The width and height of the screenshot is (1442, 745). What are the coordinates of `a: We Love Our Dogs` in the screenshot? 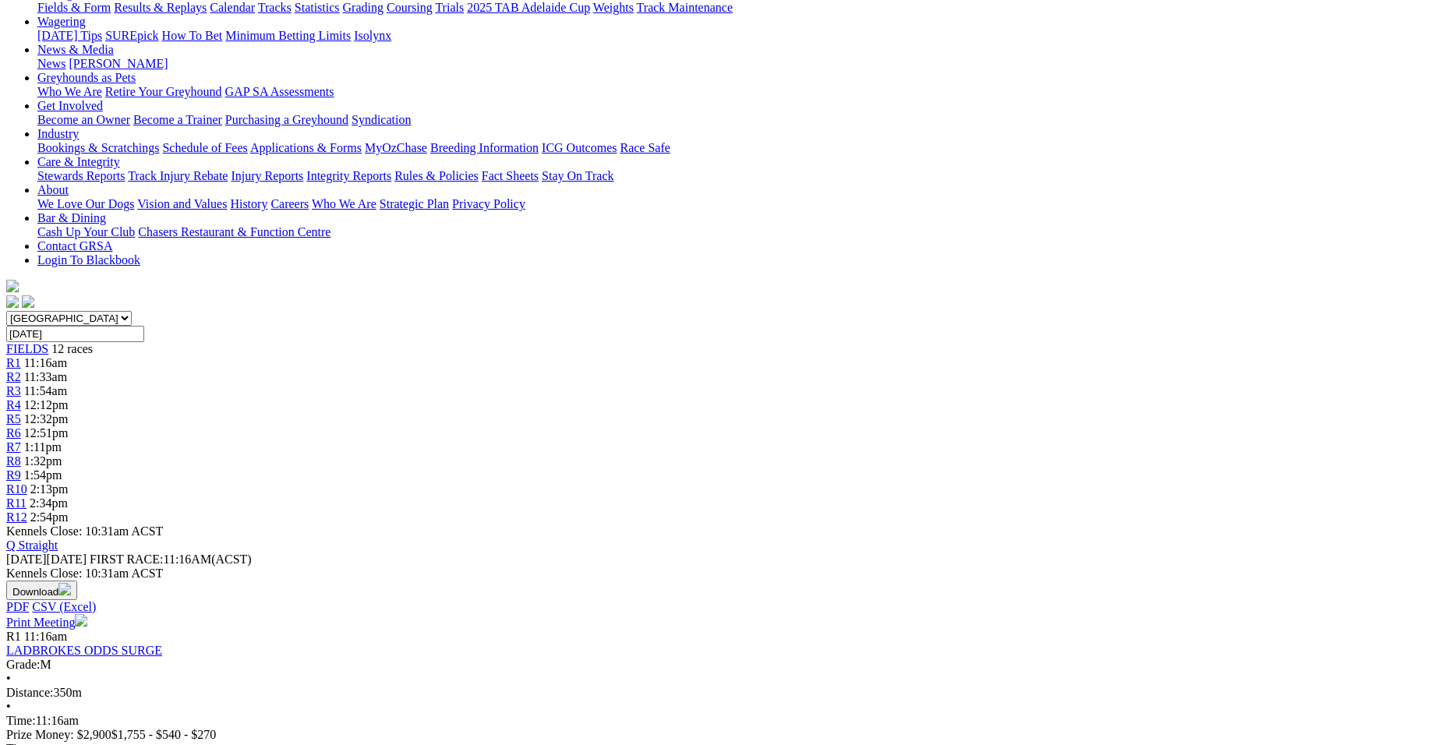 It's located at (86, 203).